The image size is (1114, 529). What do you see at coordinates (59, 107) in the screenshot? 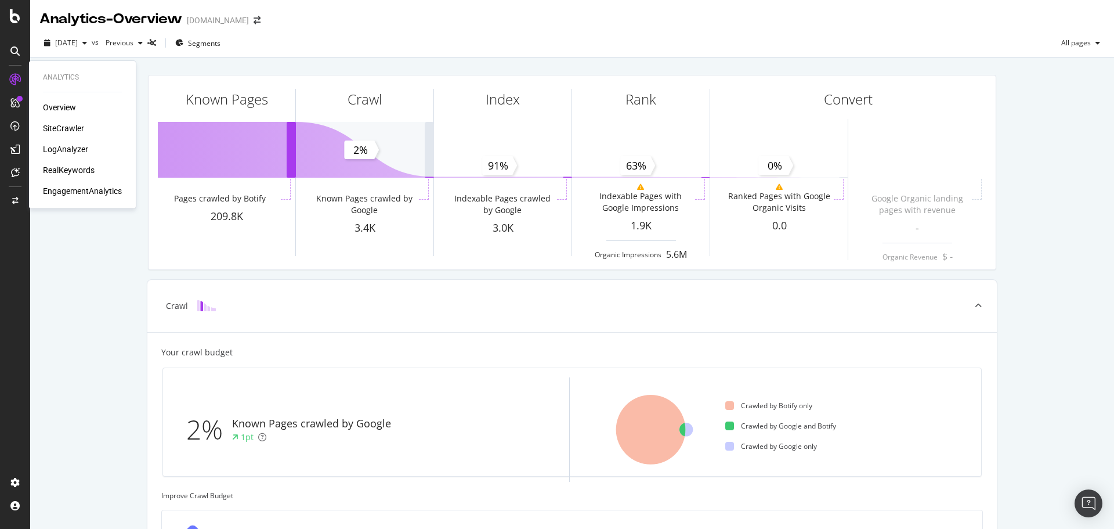
I see `div: Overview` at bounding box center [59, 107].